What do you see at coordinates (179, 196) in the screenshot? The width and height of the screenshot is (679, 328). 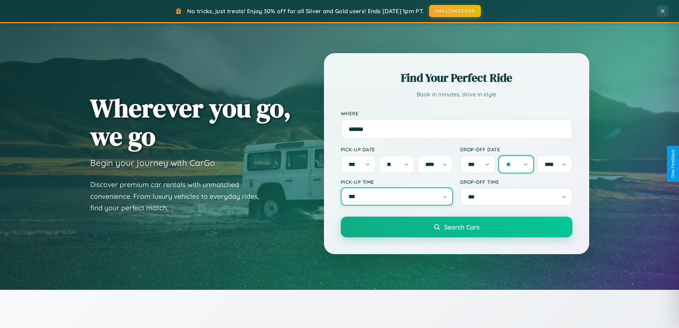 I see `p: Discover premium car rentals with unmatched convenience. From luxury vehicles to everyday rides, ...` at bounding box center [179, 196].